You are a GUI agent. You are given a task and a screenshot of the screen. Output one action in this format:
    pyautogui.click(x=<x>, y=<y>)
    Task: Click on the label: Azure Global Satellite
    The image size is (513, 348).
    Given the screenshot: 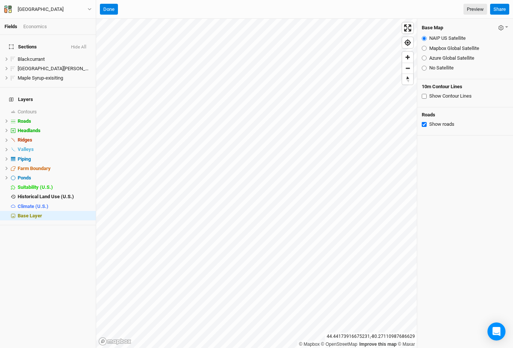 What is the action you would take?
    pyautogui.click(x=452, y=58)
    